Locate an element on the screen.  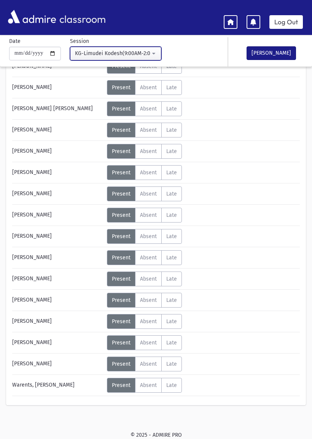
button: KG-Limudei Kodesh(9:00AM-2:00PM) is located at coordinates (116, 54).